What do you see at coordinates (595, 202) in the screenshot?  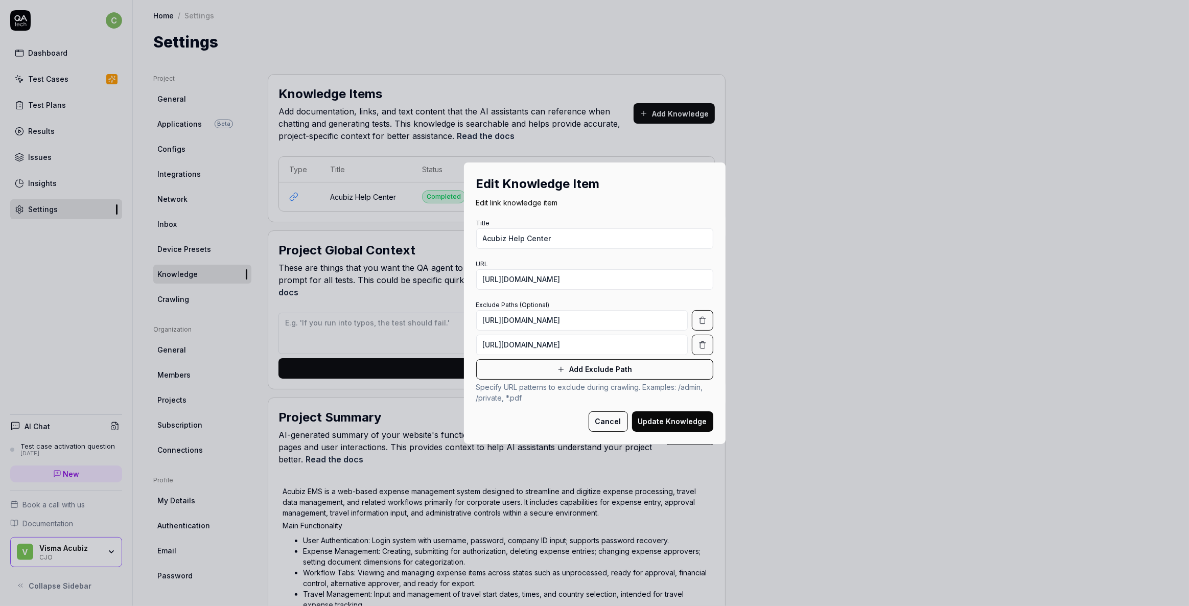 I see `p: Edit link knowledge item` at bounding box center [595, 202].